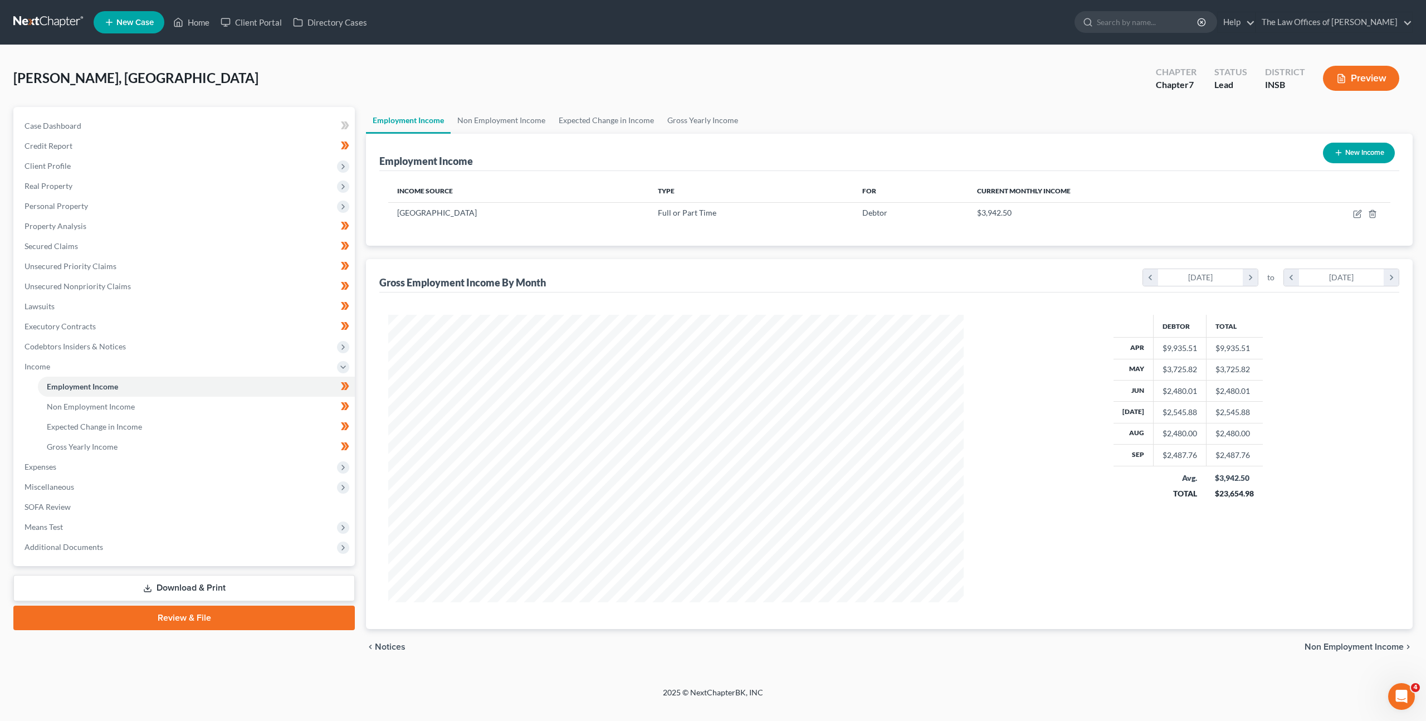  What do you see at coordinates (55, 226) in the screenshot?
I see `span: Property Analysis` at bounding box center [55, 226].